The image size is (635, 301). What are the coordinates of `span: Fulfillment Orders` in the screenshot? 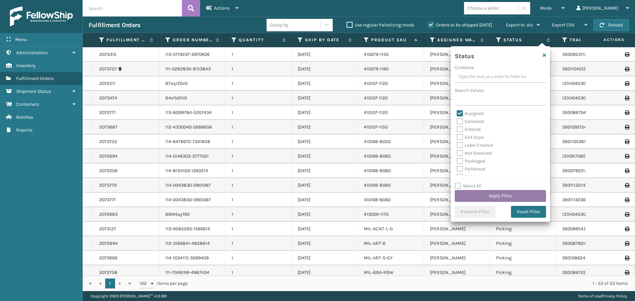 It's located at (35, 78).